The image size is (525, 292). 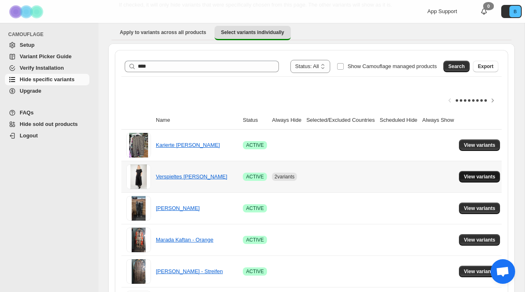 What do you see at coordinates (284, 177) in the screenshot?
I see `span: 2 variants` at bounding box center [284, 177].